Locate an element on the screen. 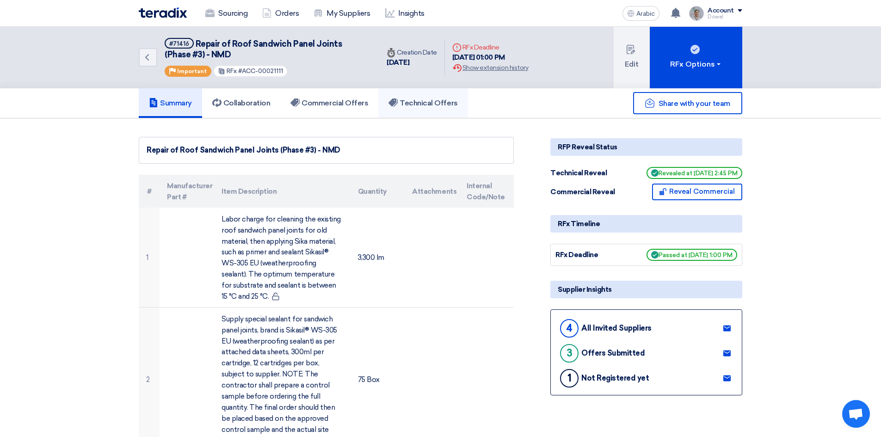  font: #71416 is located at coordinates (179, 43).